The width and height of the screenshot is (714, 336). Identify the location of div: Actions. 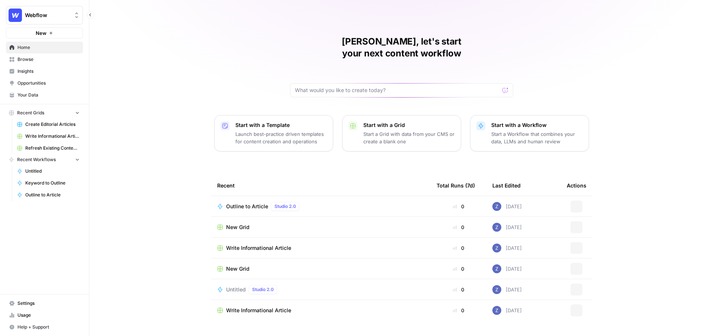
(576, 186).